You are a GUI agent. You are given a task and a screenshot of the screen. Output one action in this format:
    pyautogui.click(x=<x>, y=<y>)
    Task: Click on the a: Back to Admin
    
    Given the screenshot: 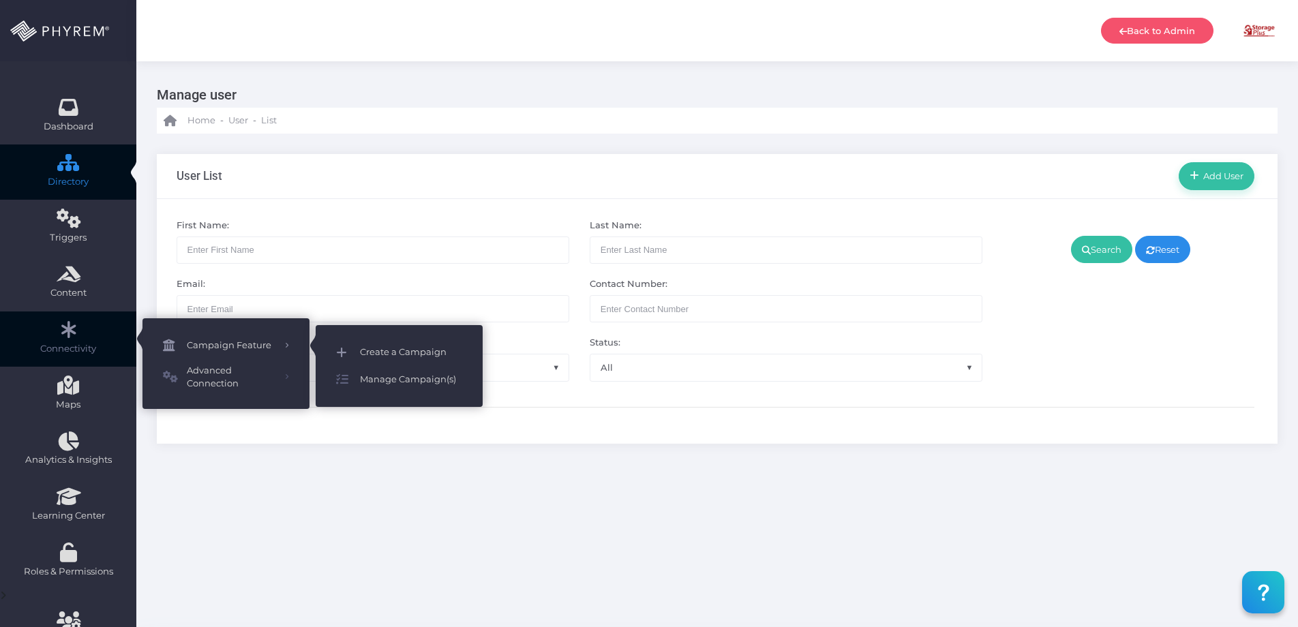 What is the action you would take?
    pyautogui.click(x=1157, y=31)
    